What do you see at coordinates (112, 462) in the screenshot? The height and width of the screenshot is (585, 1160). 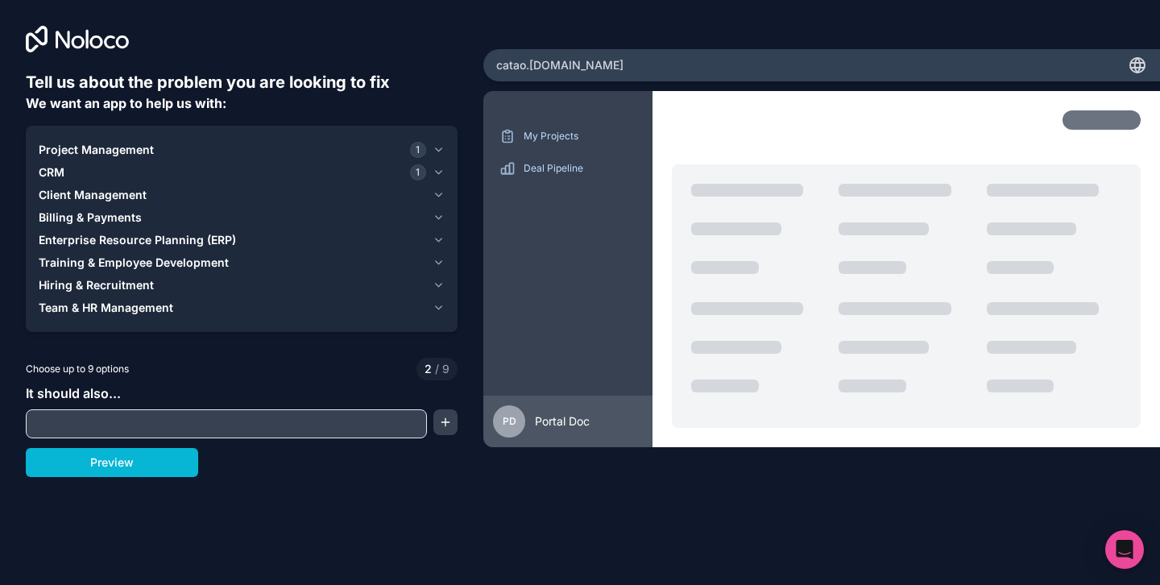 I see `button: Preview` at bounding box center [112, 462].